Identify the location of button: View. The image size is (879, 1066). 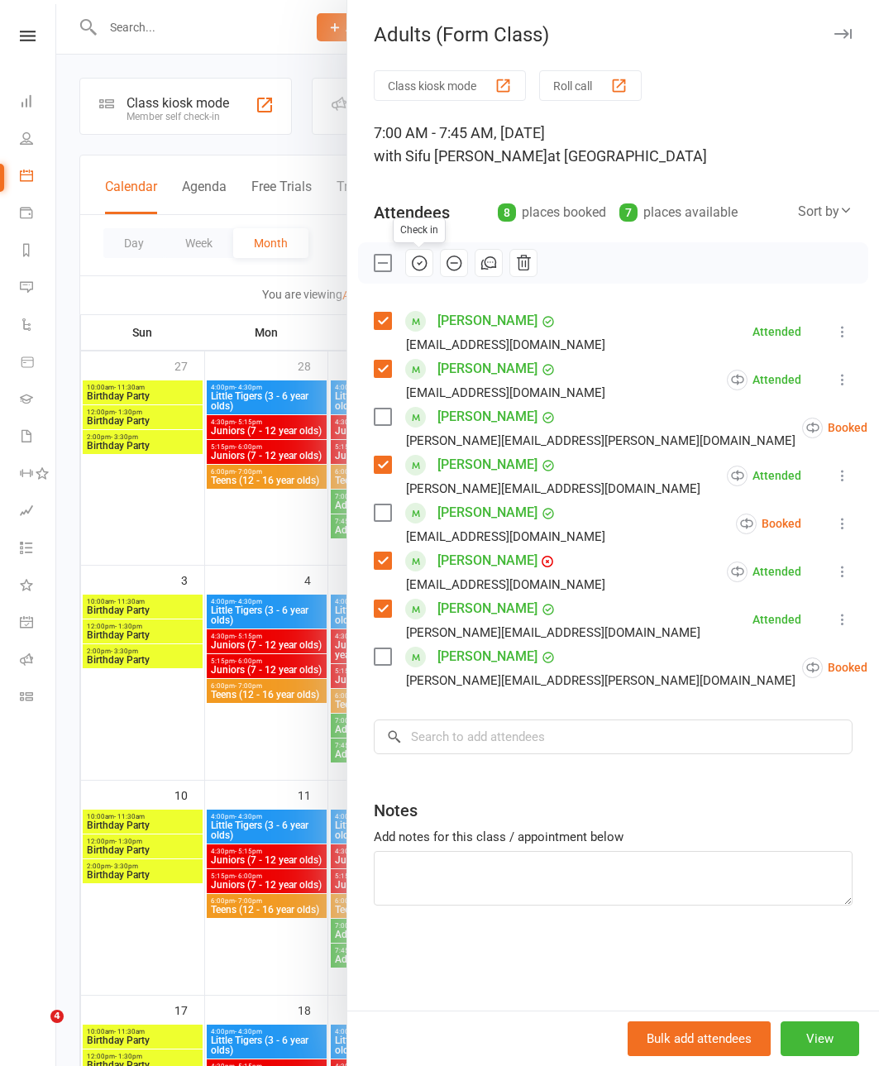
(819, 1039).